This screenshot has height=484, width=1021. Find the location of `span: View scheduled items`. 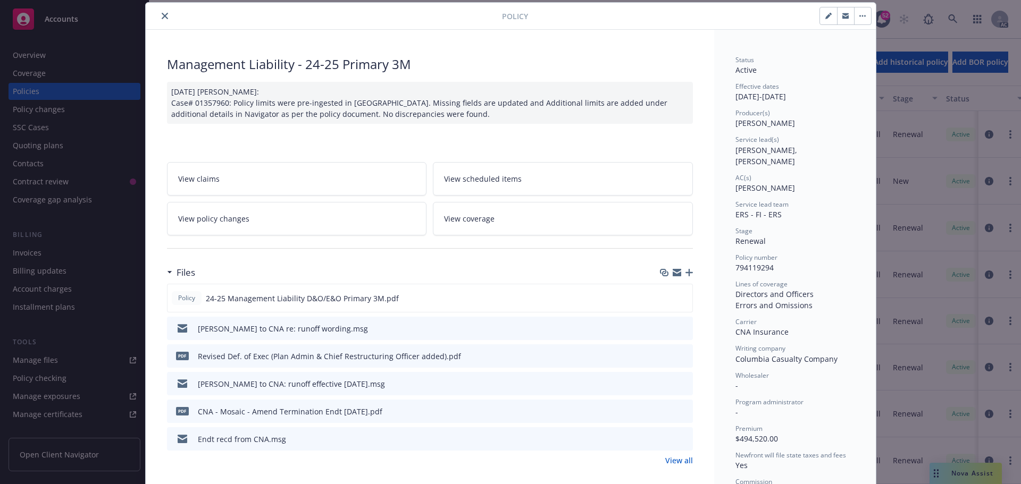

span: View scheduled items is located at coordinates (483, 179).